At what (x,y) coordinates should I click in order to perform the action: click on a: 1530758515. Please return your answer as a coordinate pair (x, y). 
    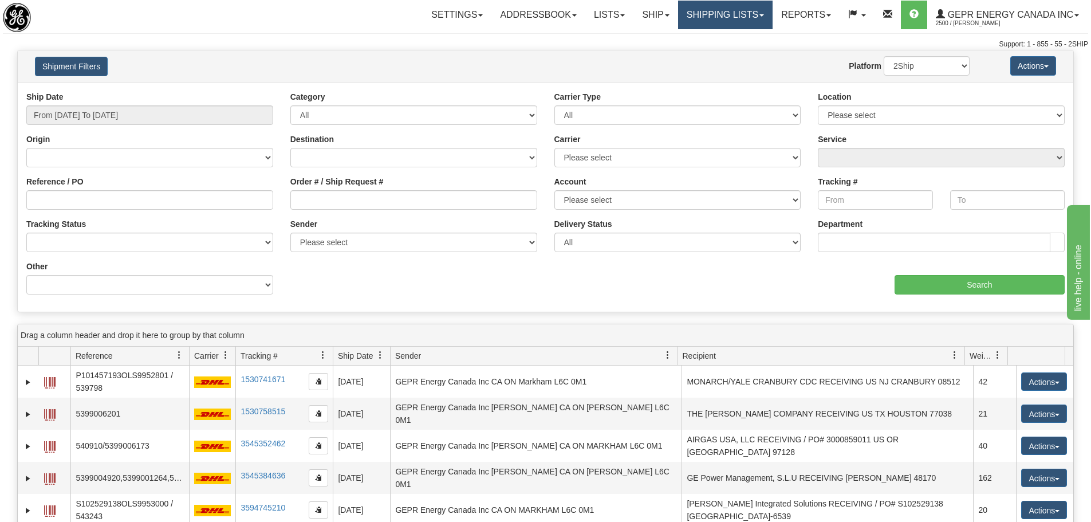
    Looking at the image, I should click on (263, 411).